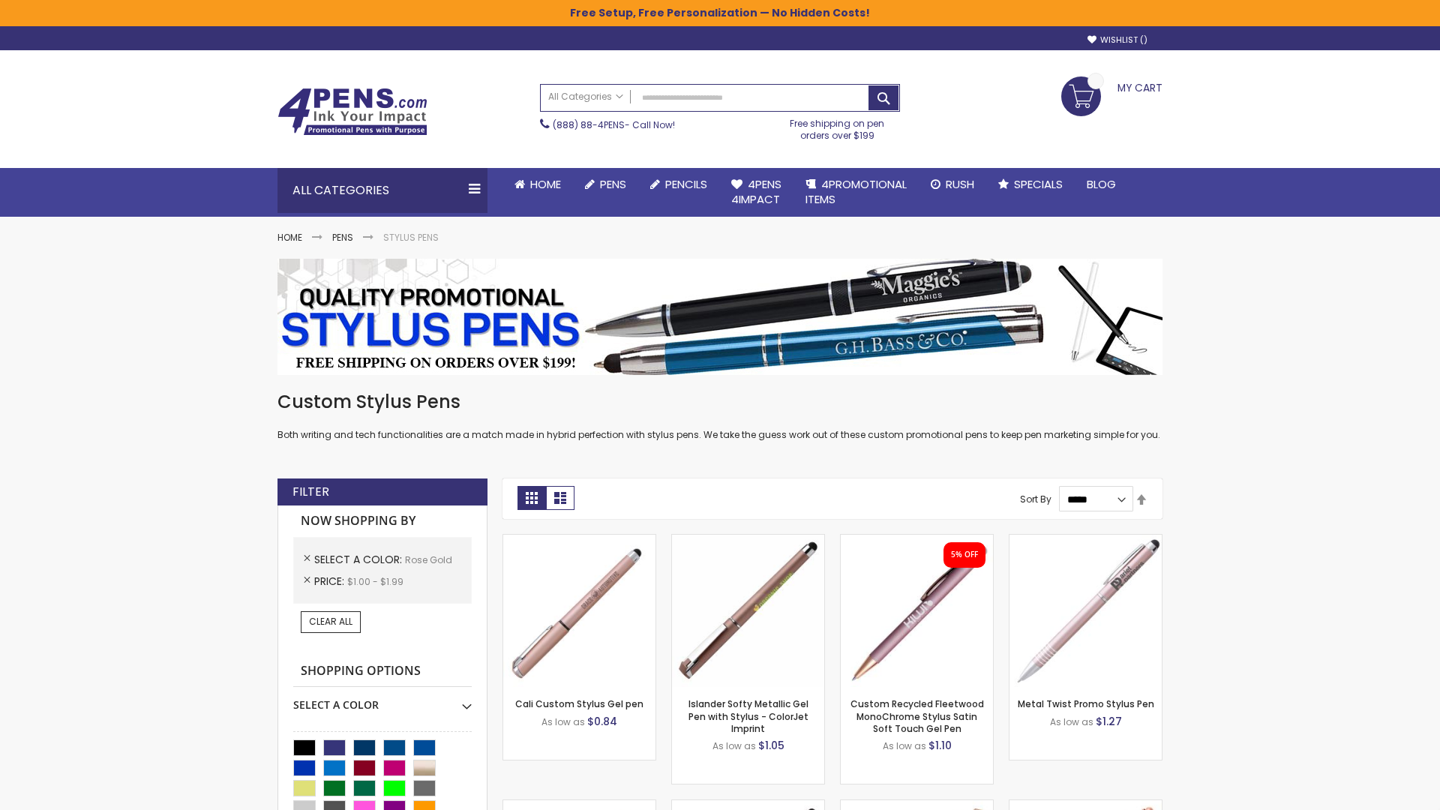 This screenshot has height=810, width=1440. Describe the element at coordinates (545, 184) in the screenshot. I see `span: Home` at that location.